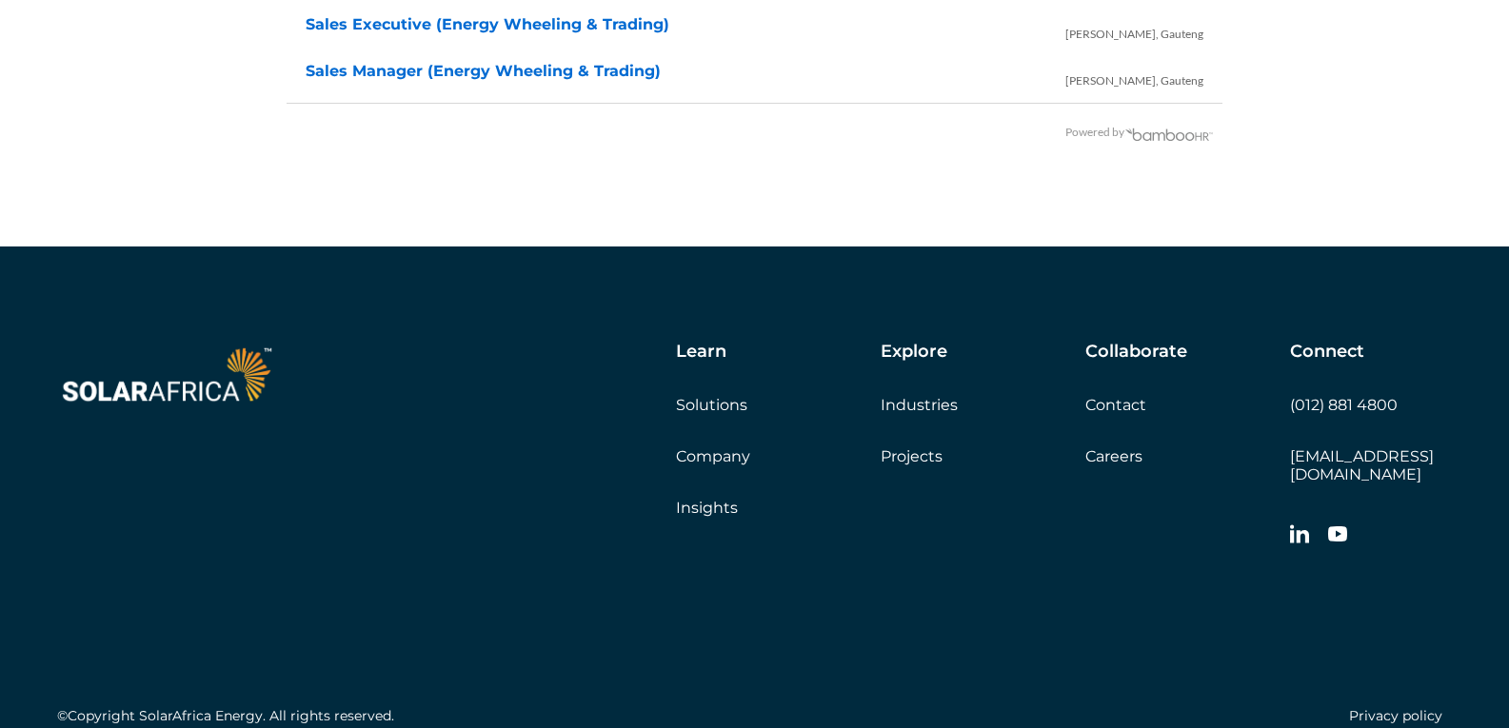 The height and width of the screenshot is (728, 1509). I want to click on a: Projects, so click(911, 456).